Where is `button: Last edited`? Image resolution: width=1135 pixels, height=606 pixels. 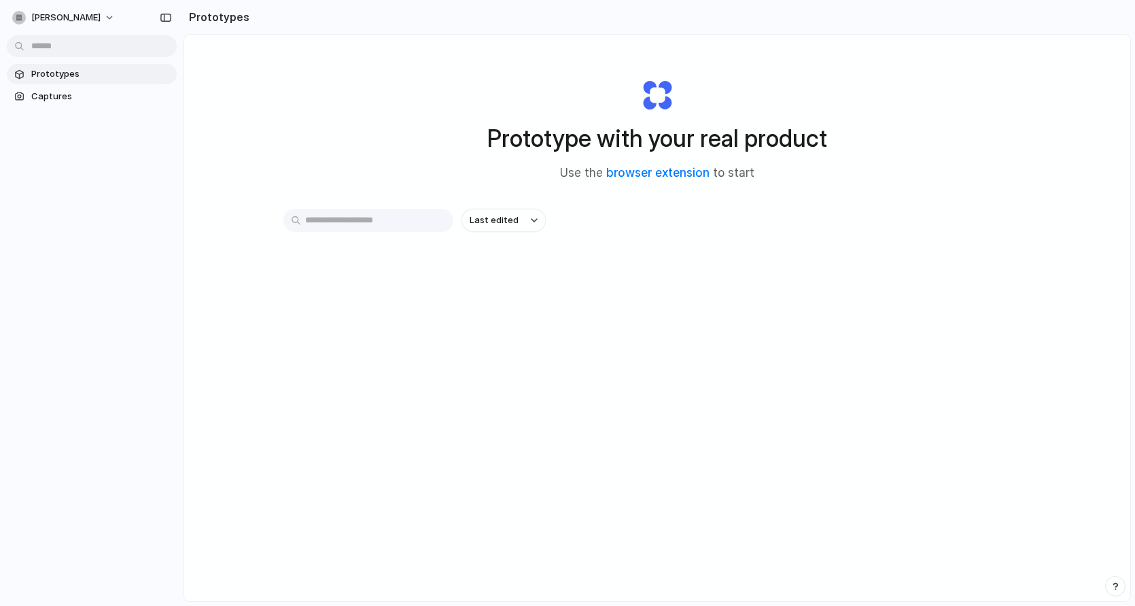 button: Last edited is located at coordinates (504, 220).